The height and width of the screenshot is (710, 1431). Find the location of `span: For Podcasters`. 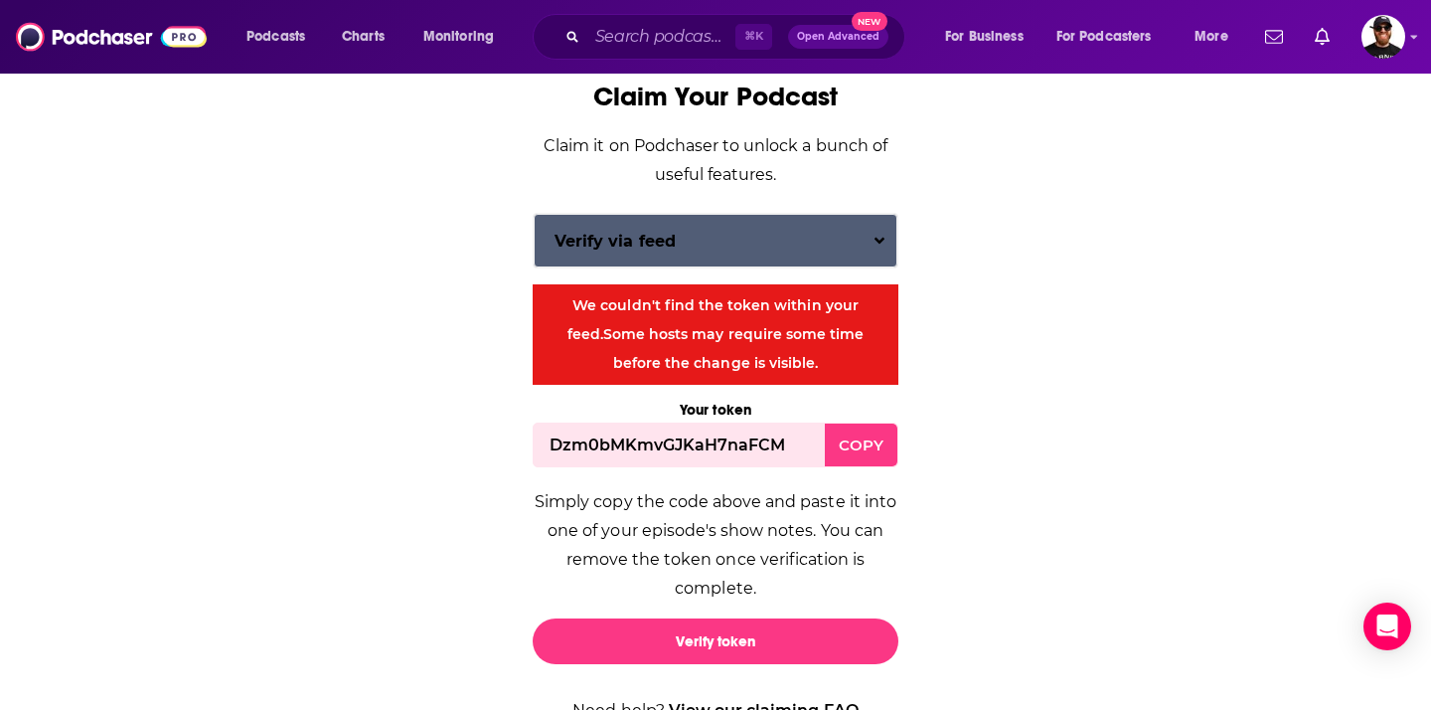

span: For Podcasters is located at coordinates (1104, 37).